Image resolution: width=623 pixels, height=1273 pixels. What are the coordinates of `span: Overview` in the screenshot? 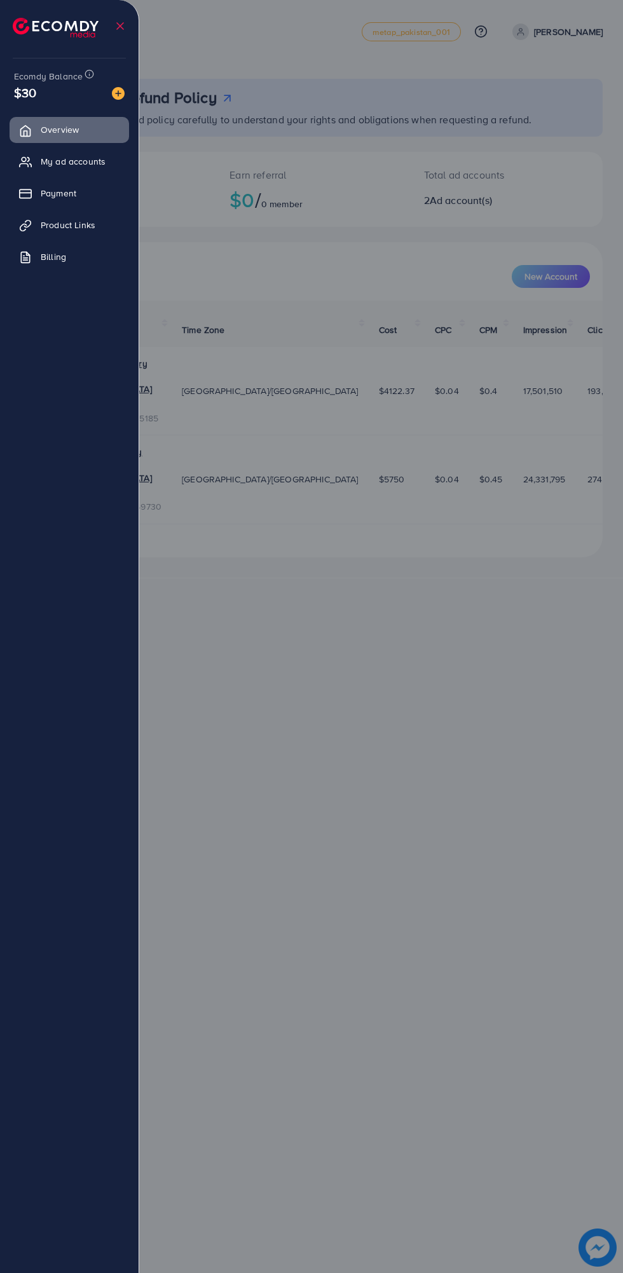 It's located at (60, 130).